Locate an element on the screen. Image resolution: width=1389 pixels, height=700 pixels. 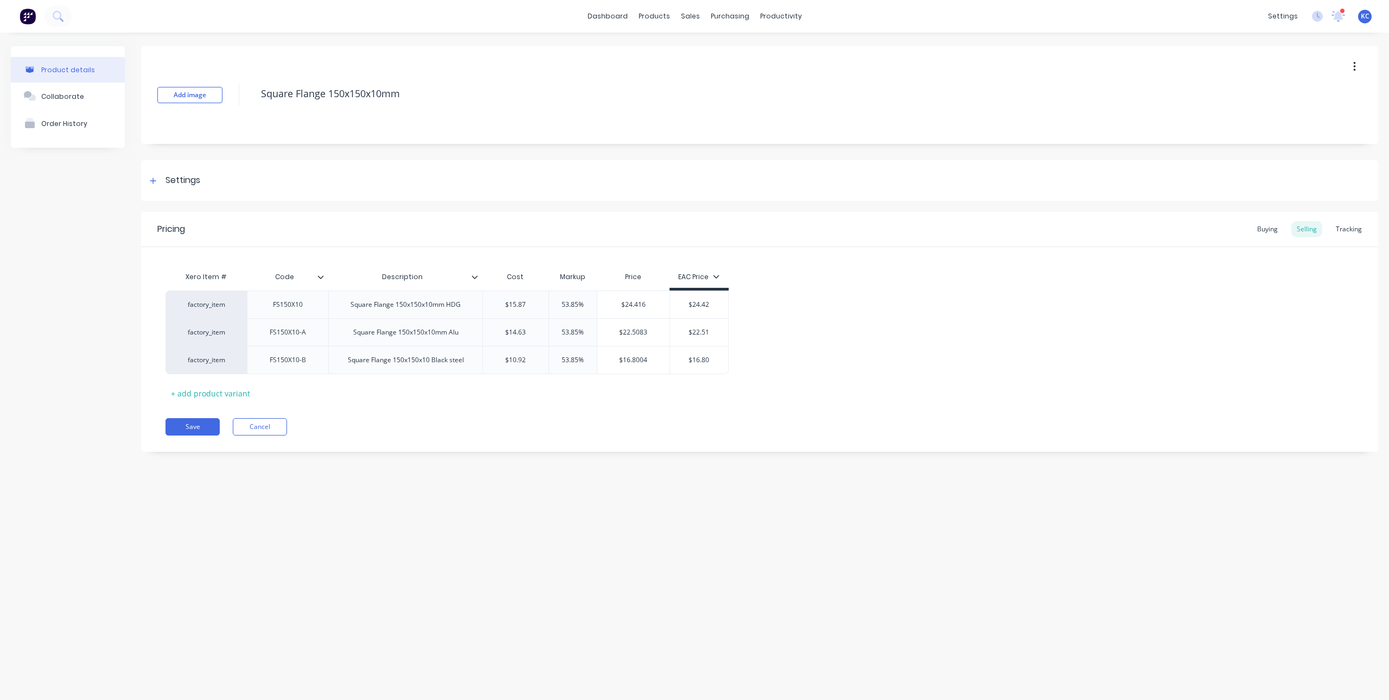
div: Square Flange 150x150x10mm Alu is located at coordinates (406, 332).